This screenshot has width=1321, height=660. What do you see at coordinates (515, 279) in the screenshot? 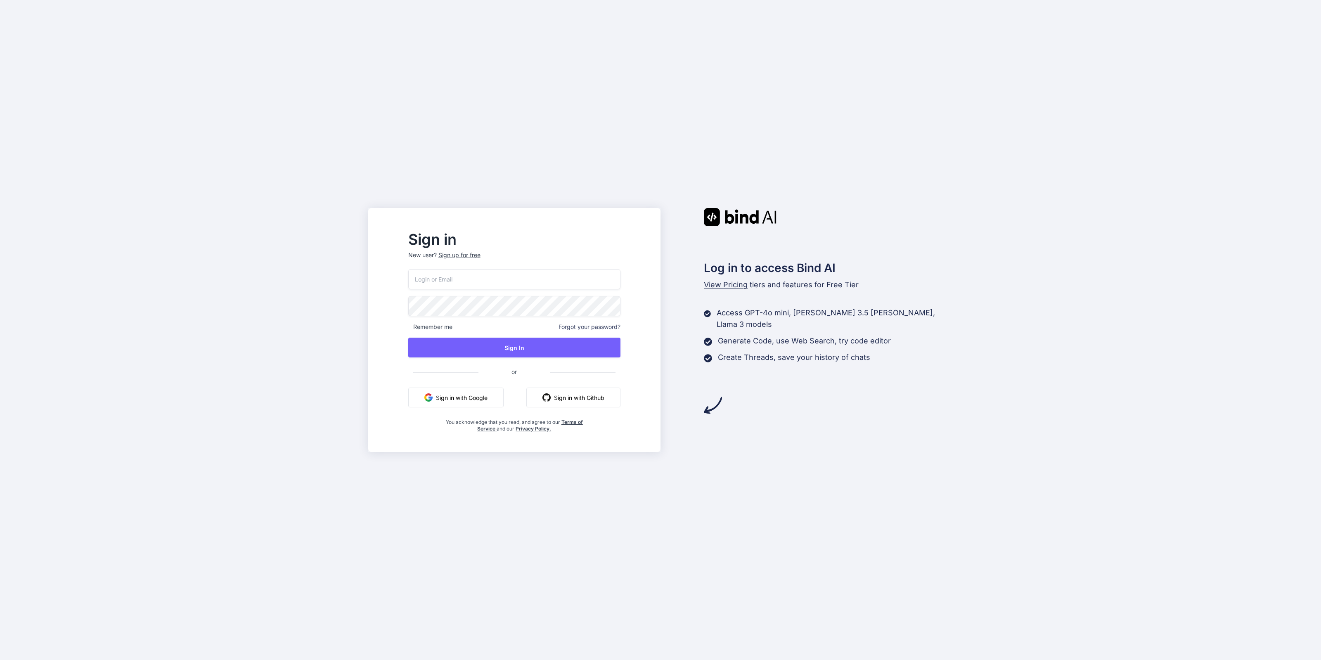
I see `input: Login or Email` at bounding box center [515, 279].